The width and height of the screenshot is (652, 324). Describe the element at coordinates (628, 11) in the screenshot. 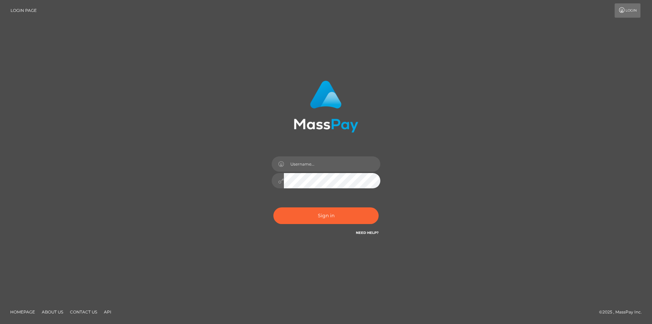

I see `a: Login` at that location.